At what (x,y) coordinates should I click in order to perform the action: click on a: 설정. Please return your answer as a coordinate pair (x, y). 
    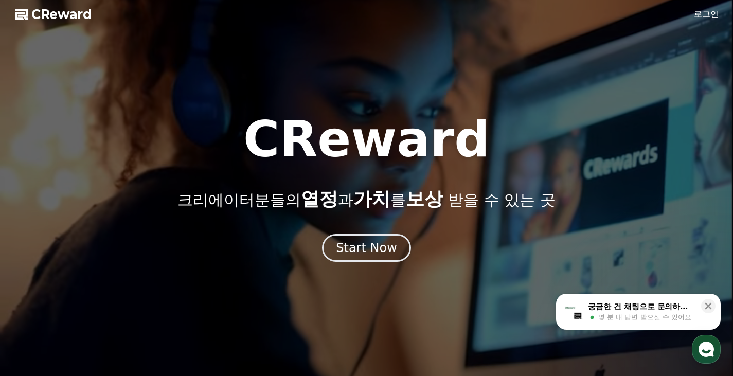
    Looking at the image, I should click on (165, 304).